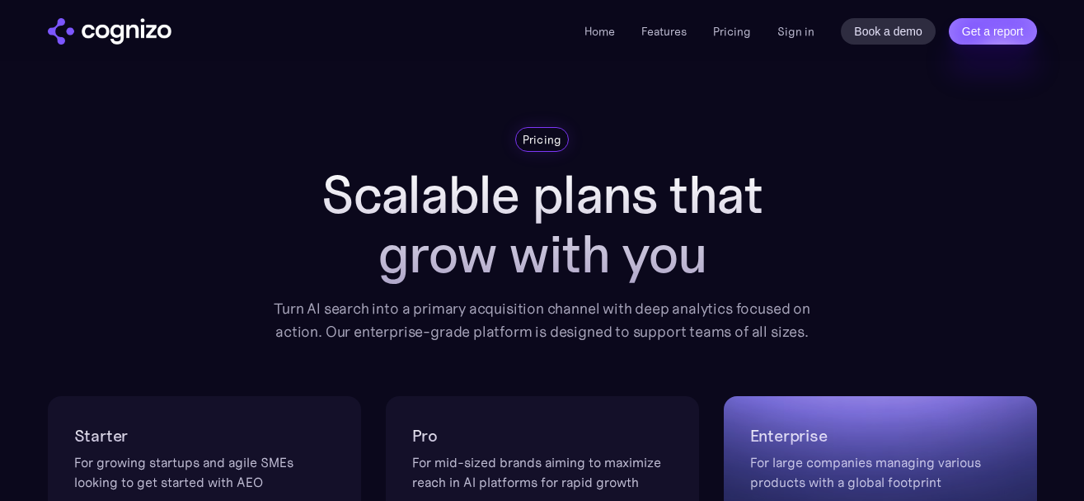 The height and width of the screenshot is (501, 1084). Describe the element at coordinates (881, 472) in the screenshot. I see `div: For large companies managing various products with a global footprint` at that location.